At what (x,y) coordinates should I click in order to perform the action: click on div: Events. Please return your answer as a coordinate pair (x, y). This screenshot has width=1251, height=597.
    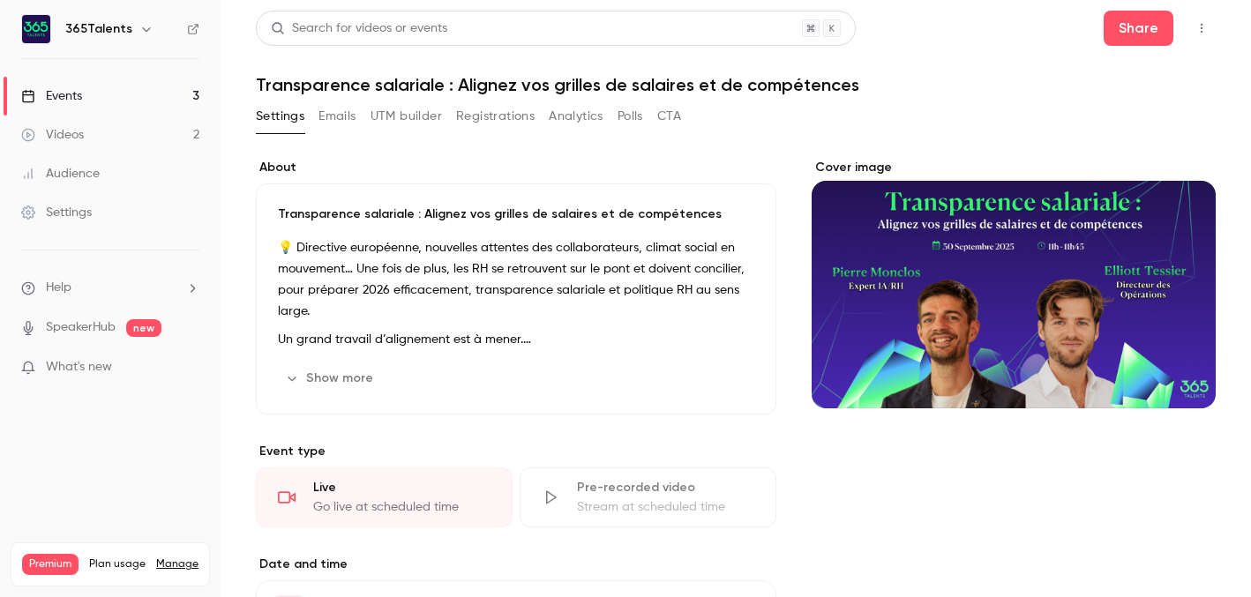
    Looking at the image, I should click on (51, 96).